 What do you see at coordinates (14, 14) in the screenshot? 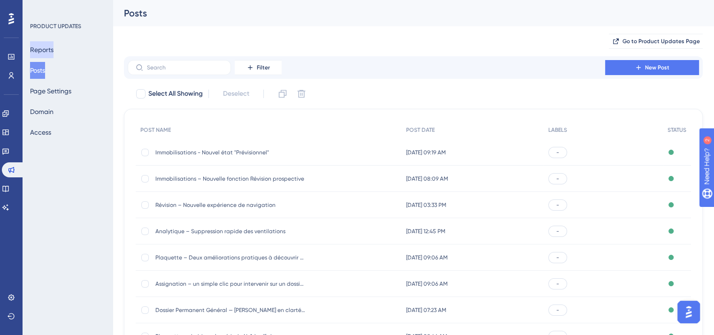
I see `img: launcher-image-alternative-text` at bounding box center [14, 14].